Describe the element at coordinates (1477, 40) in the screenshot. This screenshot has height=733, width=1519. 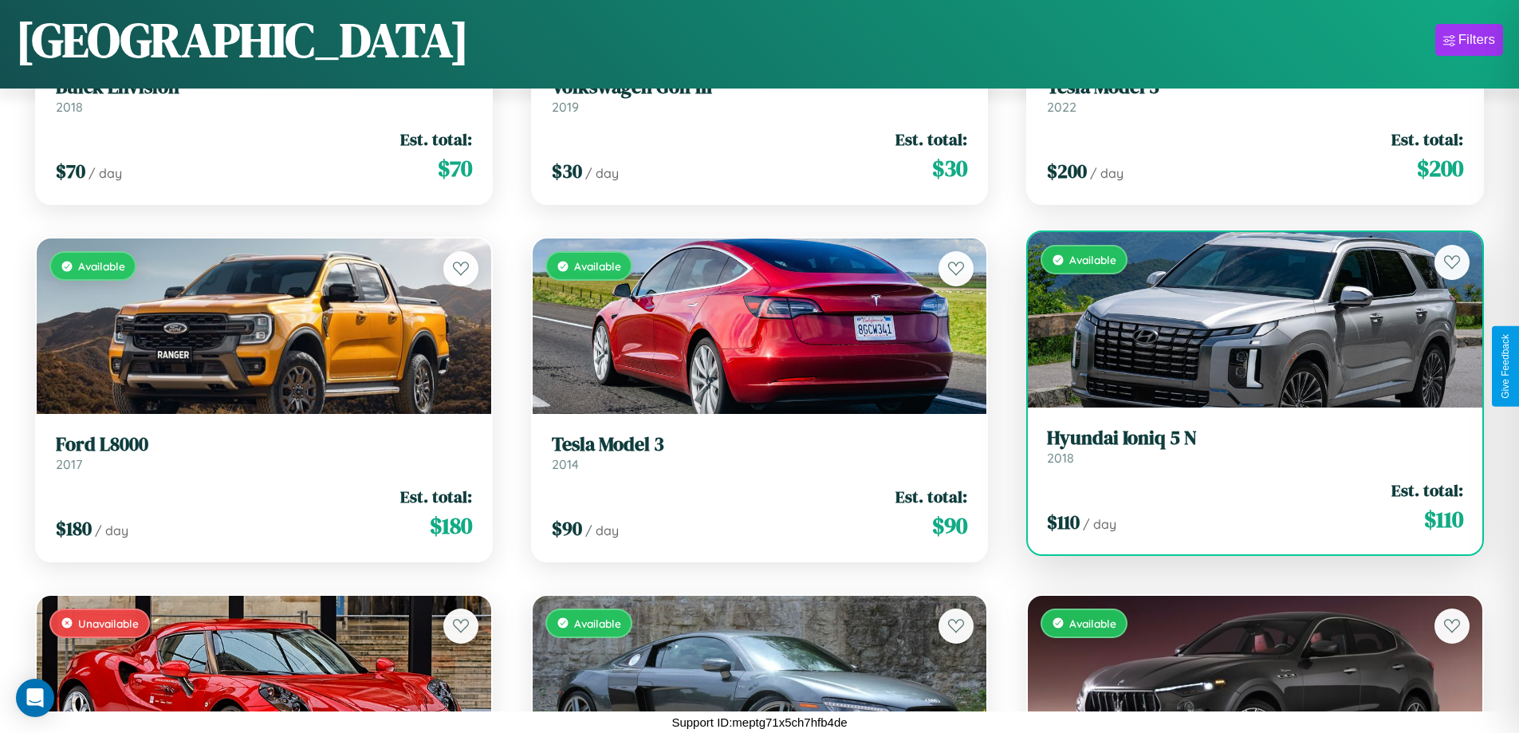
I see `div: Filters` at that location.